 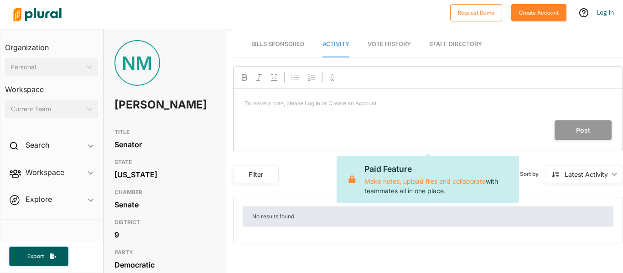 What do you see at coordinates (165, 193) in the screenshot?
I see `h3: CHAMBER` at bounding box center [165, 193].